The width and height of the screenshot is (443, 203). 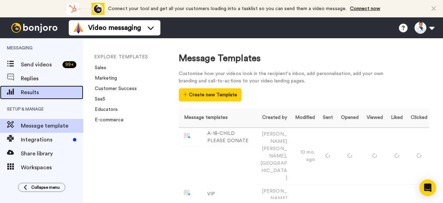 What do you see at coordinates (98, 99) in the screenshot?
I see `a: SaaS` at bounding box center [98, 99].